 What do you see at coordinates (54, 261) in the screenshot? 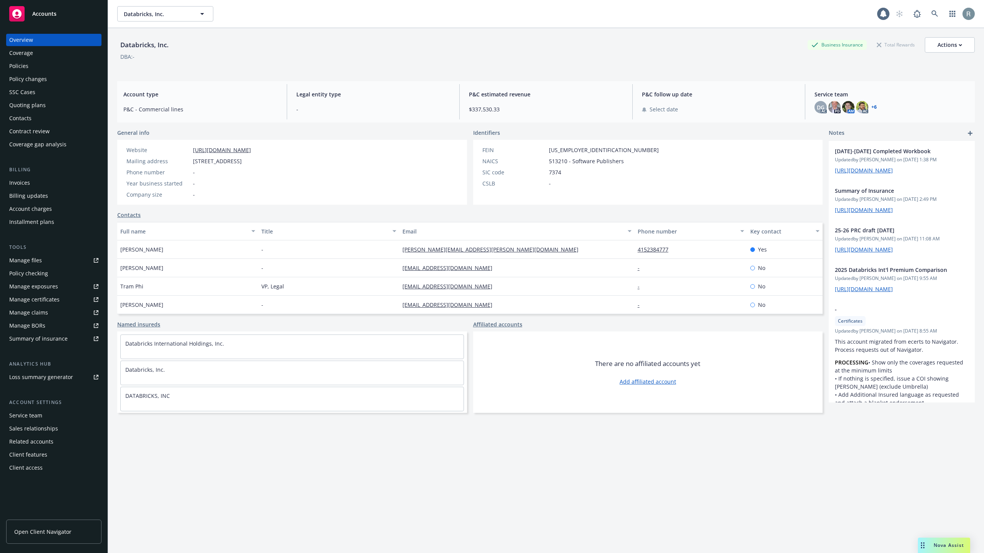
I see `a: Manage files` at bounding box center [54, 261].